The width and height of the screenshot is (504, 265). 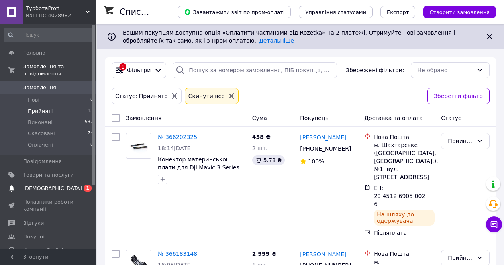 I want to click on button: Управління статусами, so click(x=335, y=12).